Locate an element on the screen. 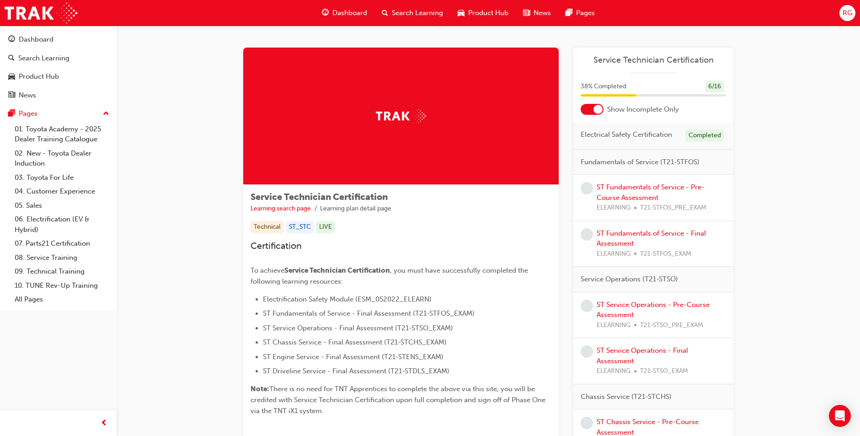  a: ST Service Operations - Final Assessment is located at coordinates (642, 355).